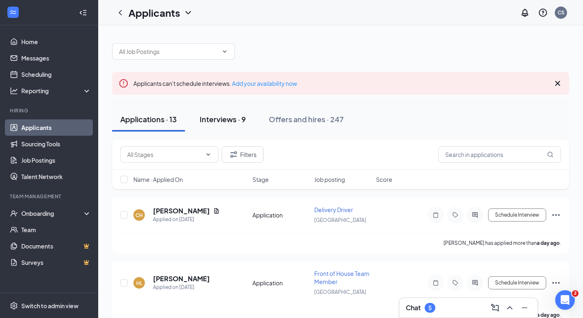 This screenshot has width=583, height=318. I want to click on svg: Document, so click(216, 211).